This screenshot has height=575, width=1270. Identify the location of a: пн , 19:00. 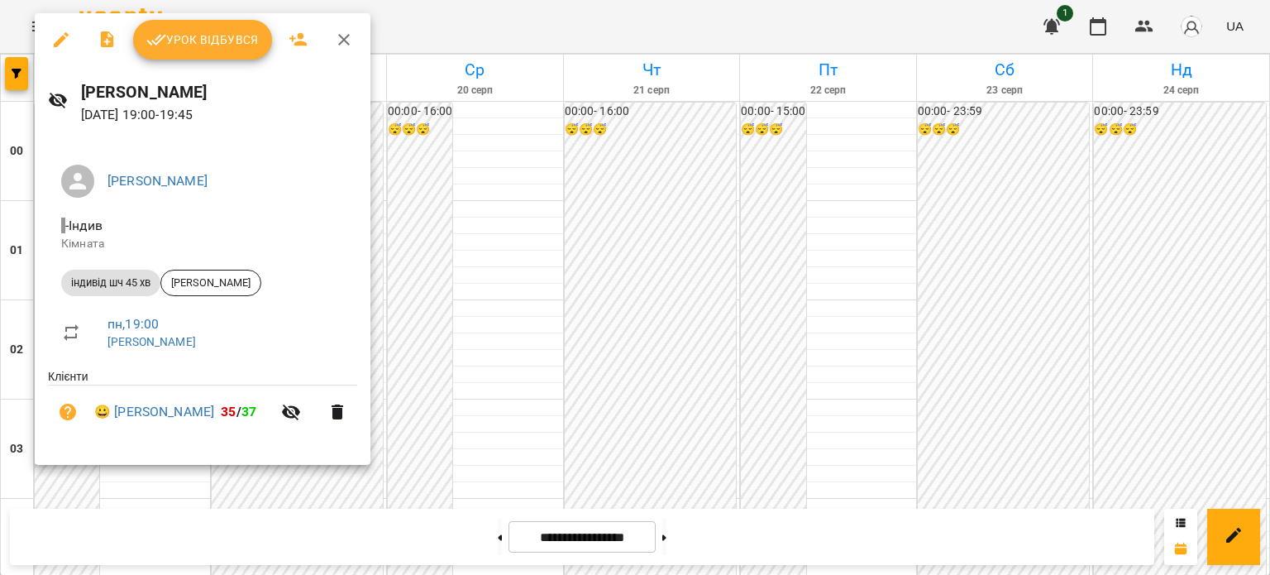
(133, 323).